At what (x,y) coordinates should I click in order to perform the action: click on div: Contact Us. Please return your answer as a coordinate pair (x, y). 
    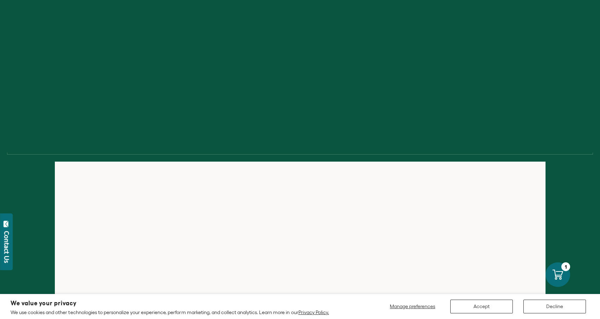
    Looking at the image, I should click on (7, 246).